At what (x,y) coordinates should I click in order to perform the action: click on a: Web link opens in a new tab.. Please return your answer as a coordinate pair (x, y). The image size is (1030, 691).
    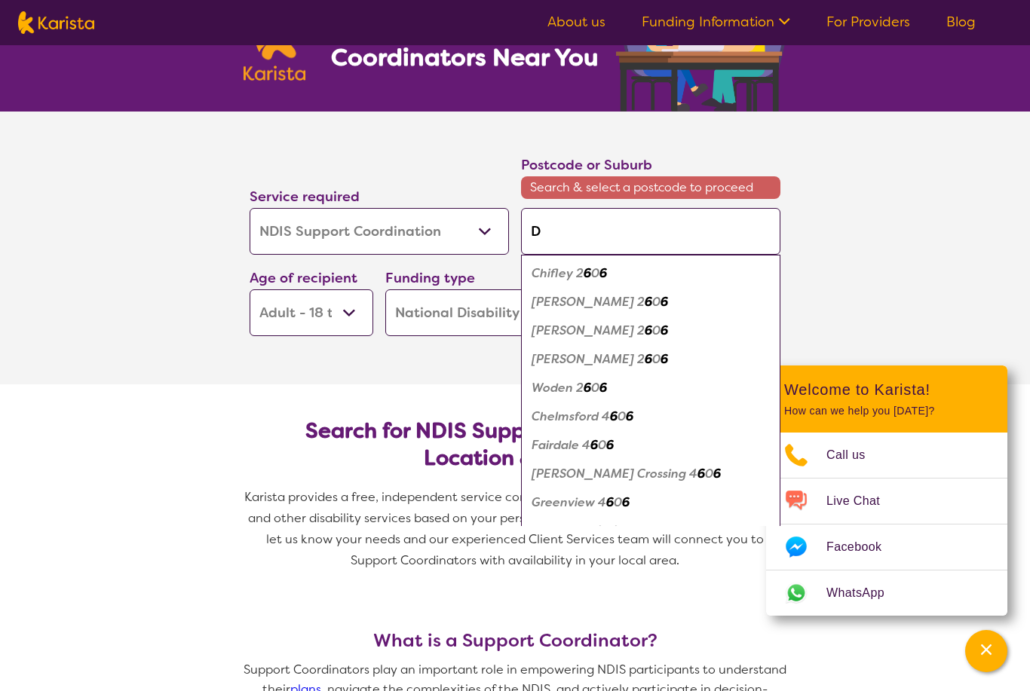
    Looking at the image, I should click on (887, 593).